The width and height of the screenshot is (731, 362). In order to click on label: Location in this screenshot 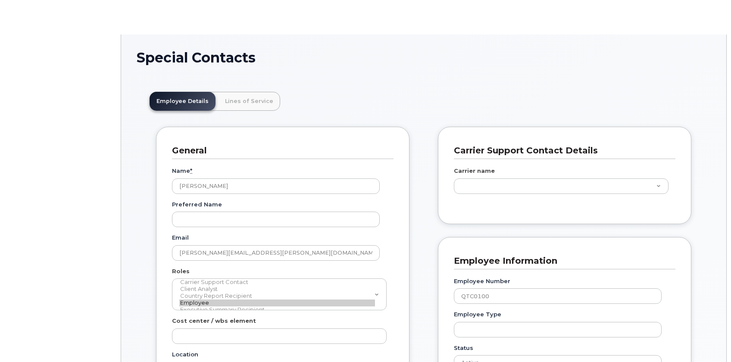, I will do `click(185, 354)`.